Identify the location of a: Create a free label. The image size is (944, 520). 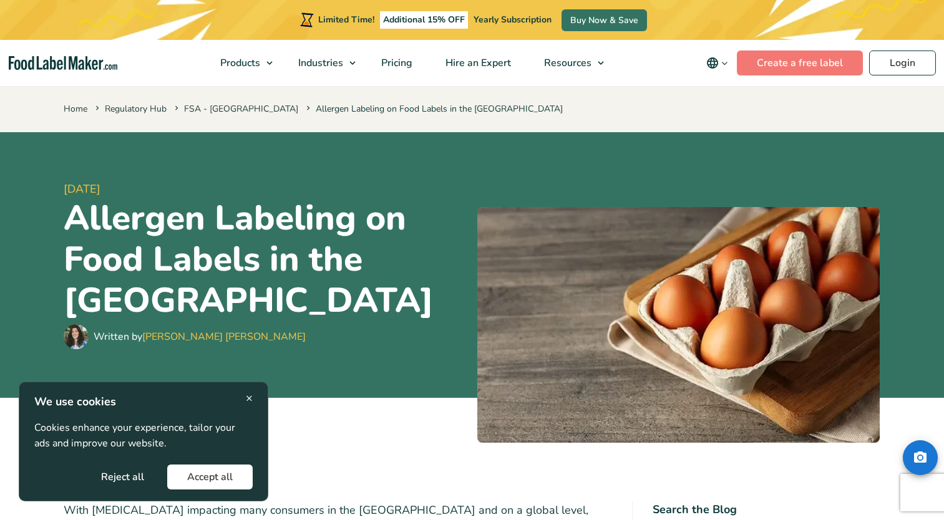
(800, 63).